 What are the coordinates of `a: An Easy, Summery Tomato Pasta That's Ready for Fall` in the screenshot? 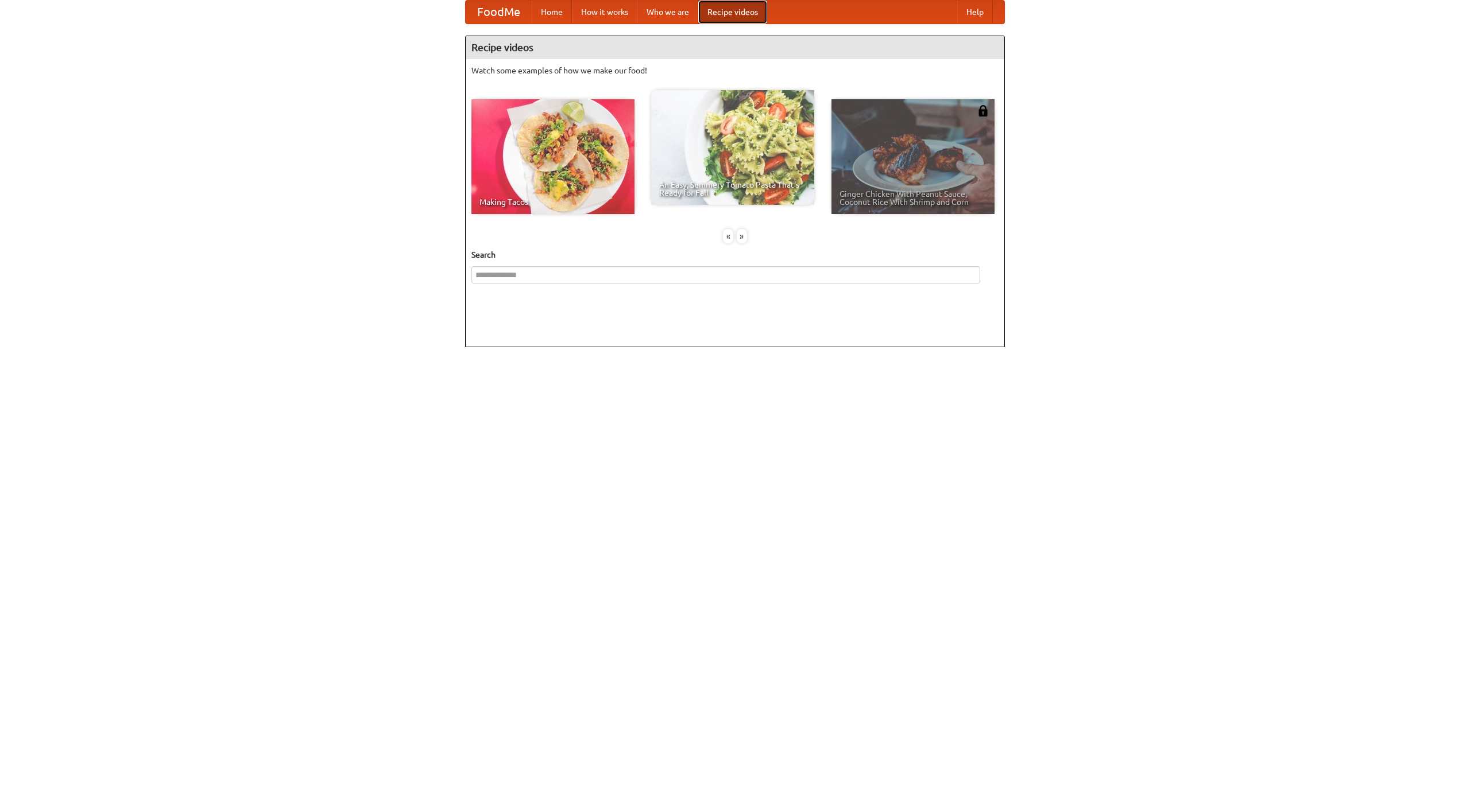 It's located at (733, 148).